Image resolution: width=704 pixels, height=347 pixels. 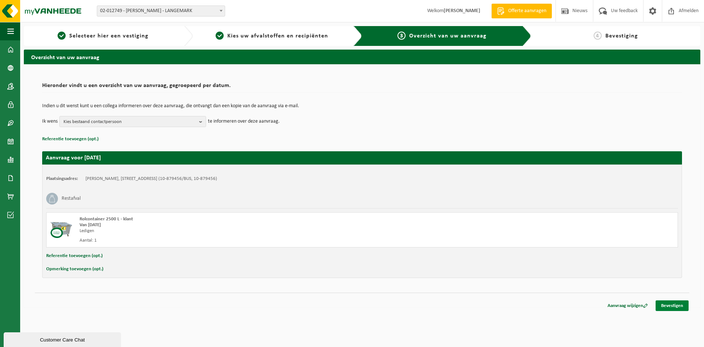 What do you see at coordinates (402, 36) in the screenshot?
I see `span: 3` at bounding box center [402, 36].